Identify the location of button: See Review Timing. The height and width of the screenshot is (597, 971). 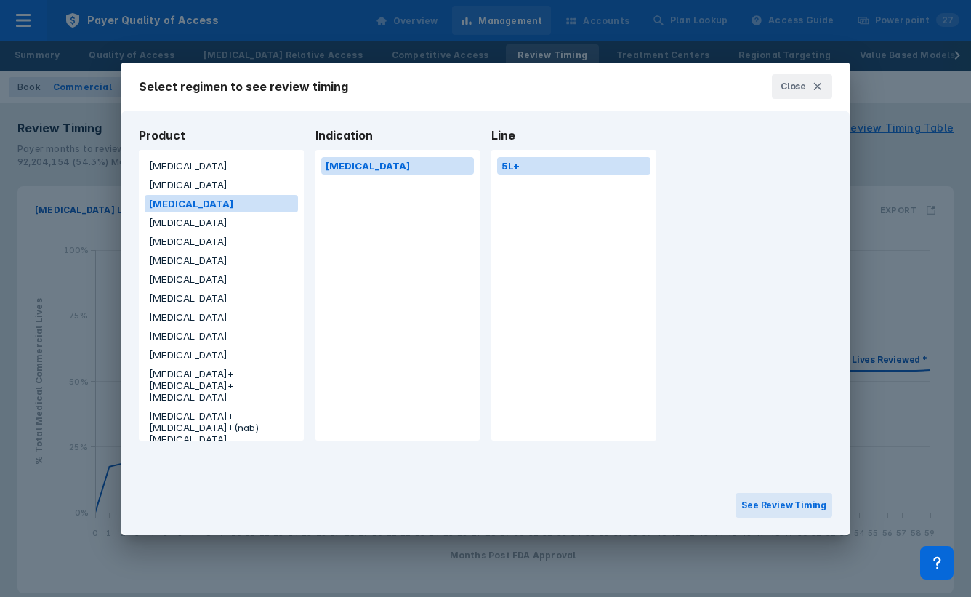
(784, 505).